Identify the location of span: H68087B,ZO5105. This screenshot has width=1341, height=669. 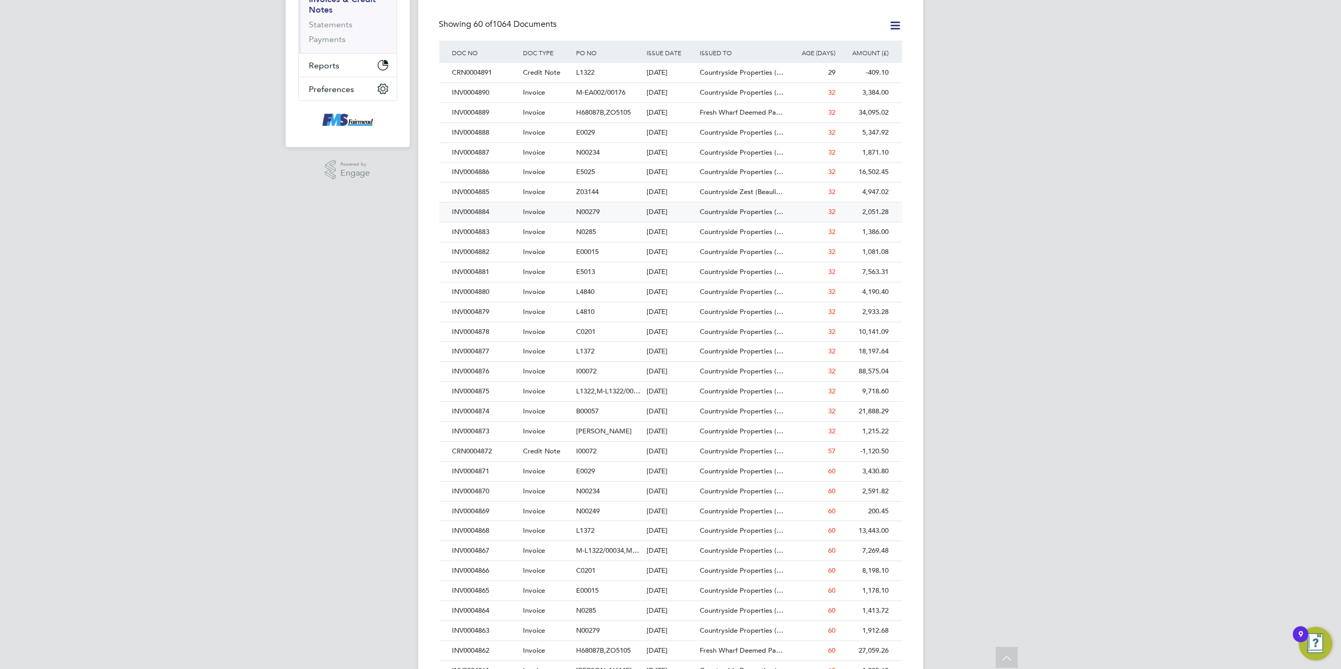
(604, 112).